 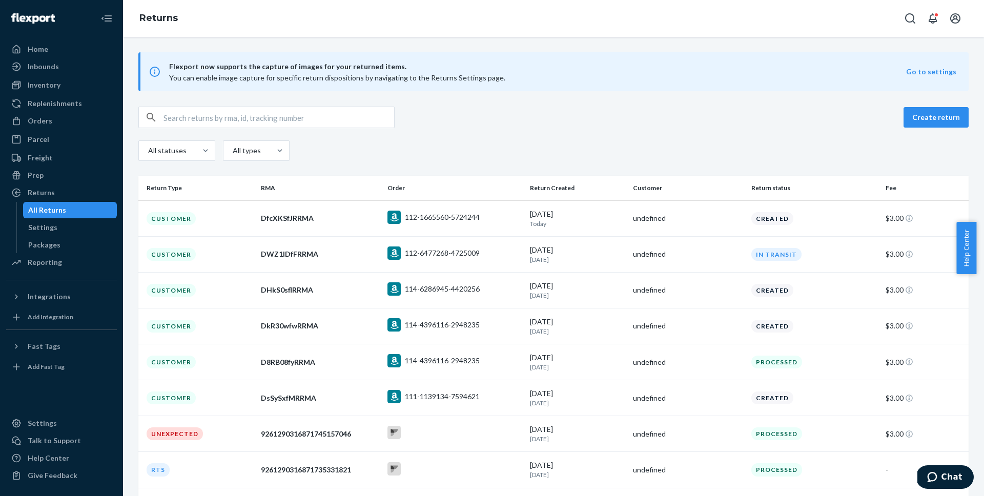 What do you see at coordinates (44, 346) in the screenshot?
I see `div: Fast Tags` at bounding box center [44, 346].